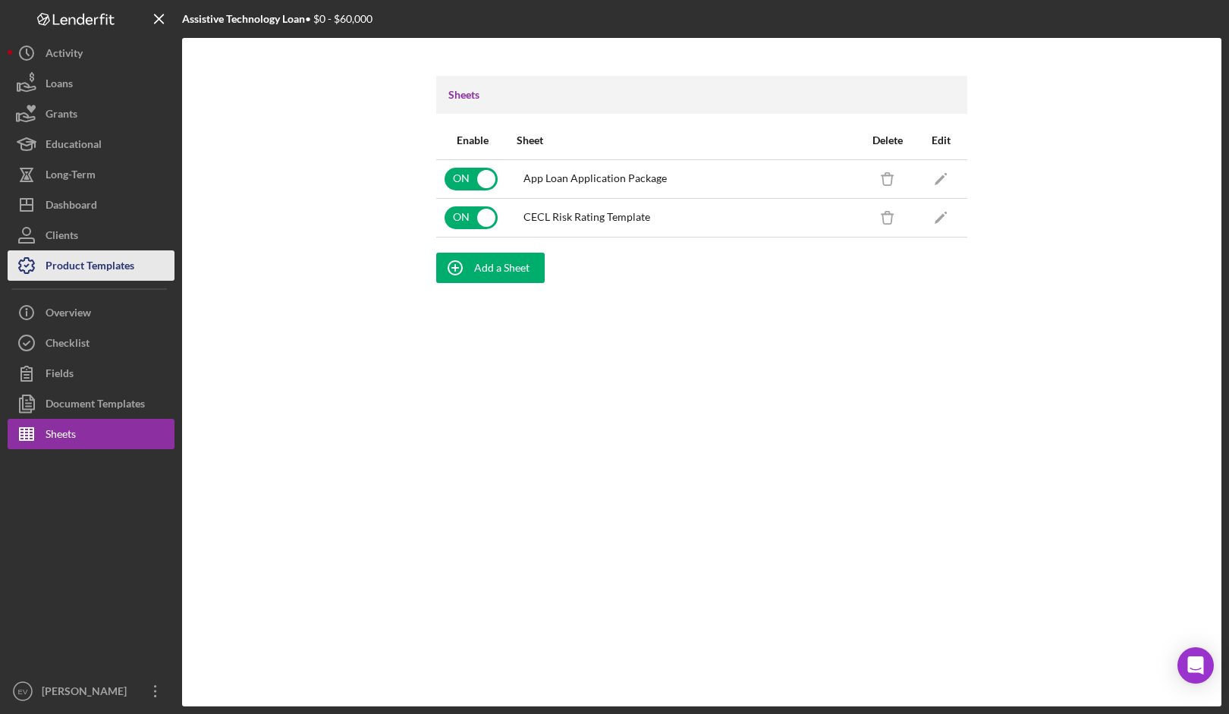 This screenshot has height=714, width=1229. What do you see at coordinates (91, 266) in the screenshot?
I see `a: Product Templates` at bounding box center [91, 266].